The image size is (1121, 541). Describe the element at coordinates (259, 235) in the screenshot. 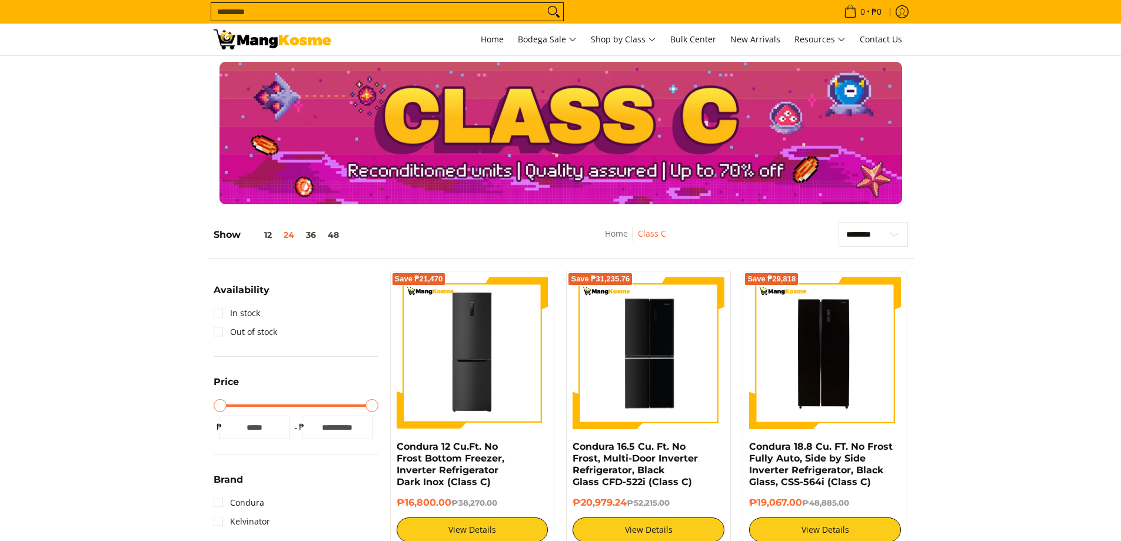

I see `button: 12` at that location.